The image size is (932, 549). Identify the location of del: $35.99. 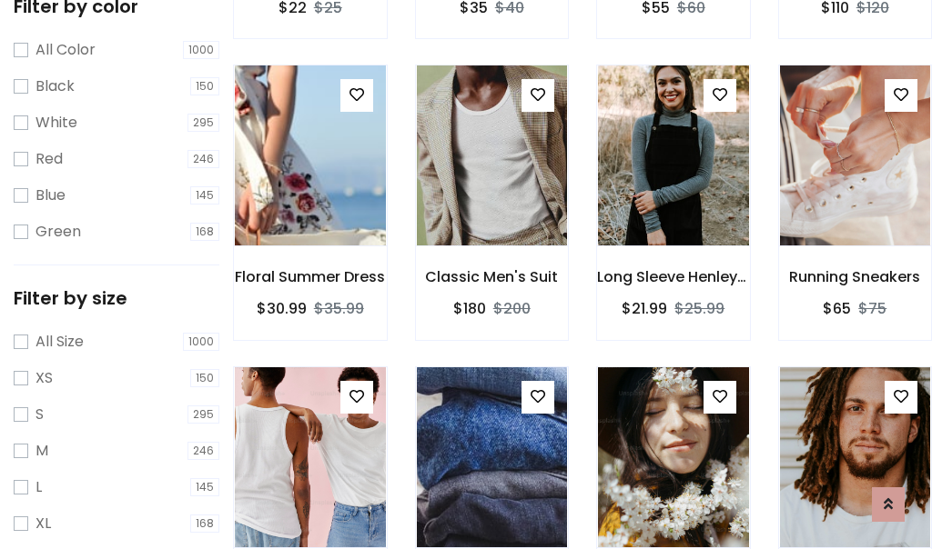
(338, 308).